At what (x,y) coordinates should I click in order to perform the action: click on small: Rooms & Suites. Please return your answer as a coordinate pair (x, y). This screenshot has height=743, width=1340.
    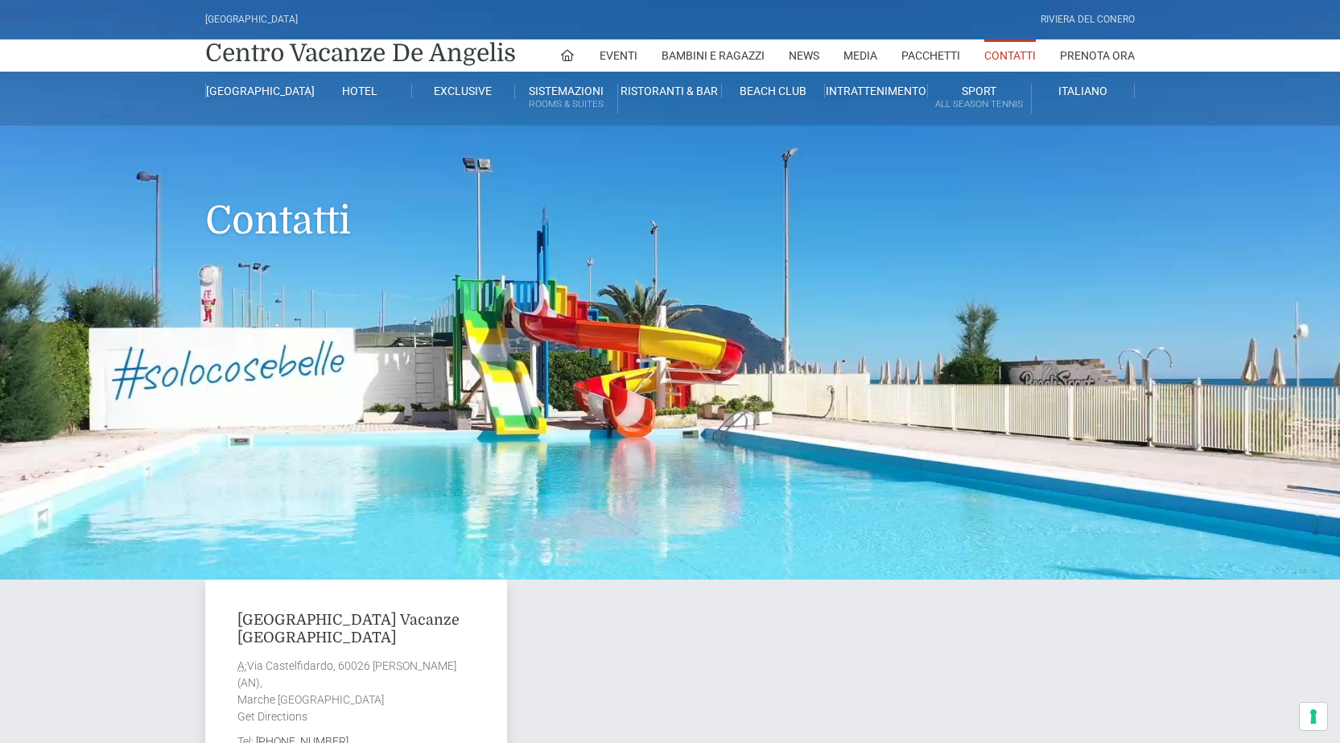
    Looking at the image, I should click on (566, 104).